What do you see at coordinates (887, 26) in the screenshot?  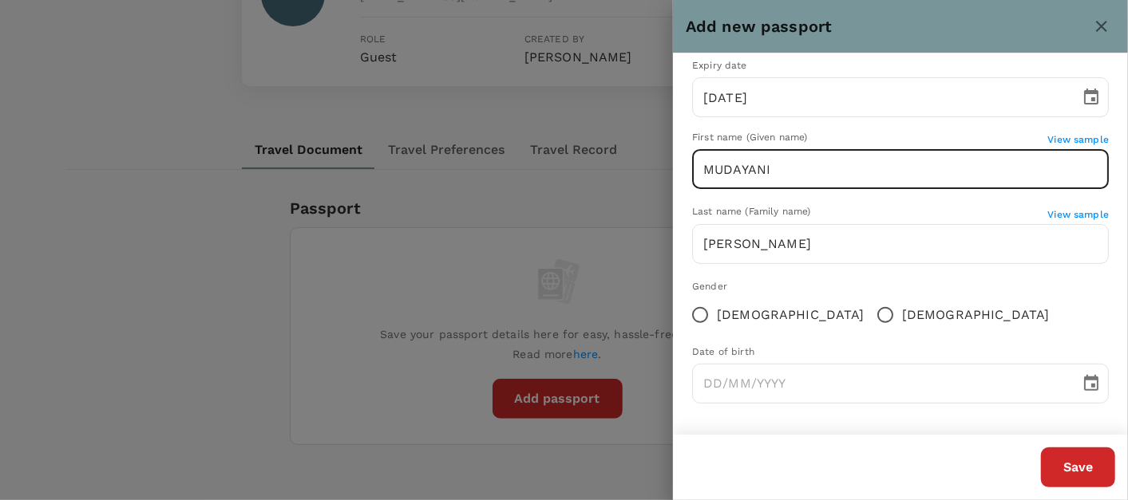 I see `h6: Add new passport` at bounding box center [887, 26].